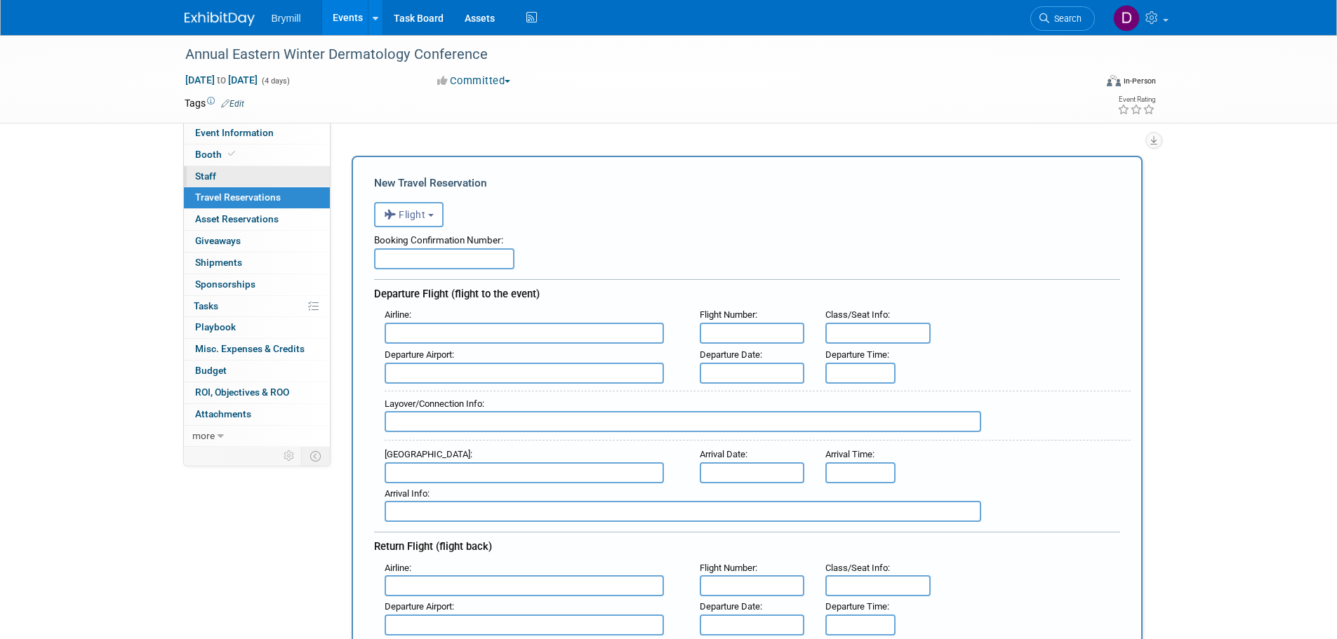 This screenshot has width=1337, height=639. I want to click on span: Sponsorships, so click(225, 284).